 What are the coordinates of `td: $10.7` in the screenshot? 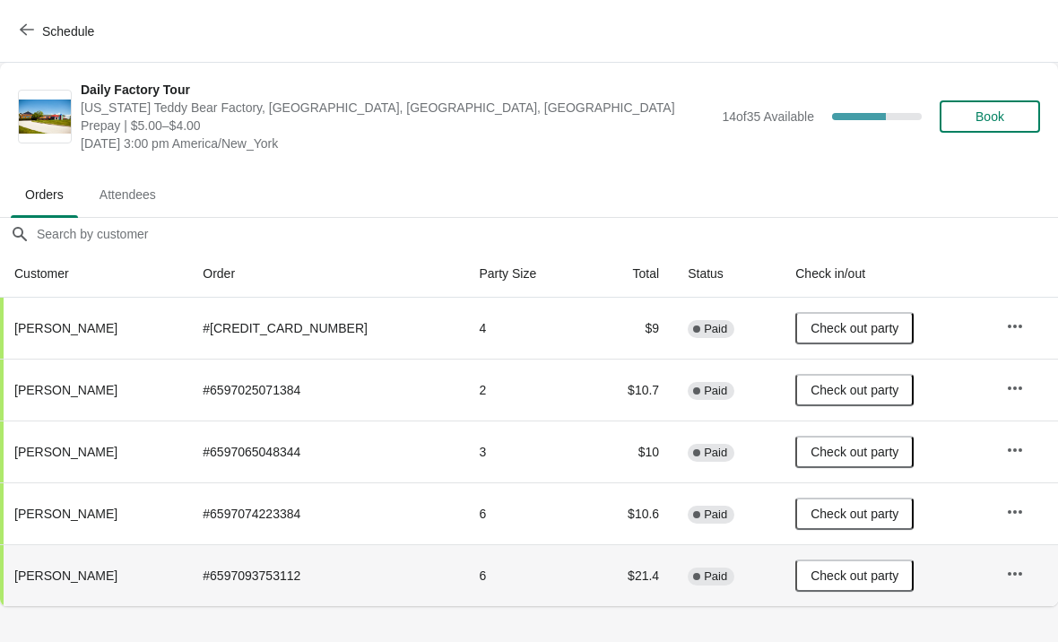 It's located at (630, 389).